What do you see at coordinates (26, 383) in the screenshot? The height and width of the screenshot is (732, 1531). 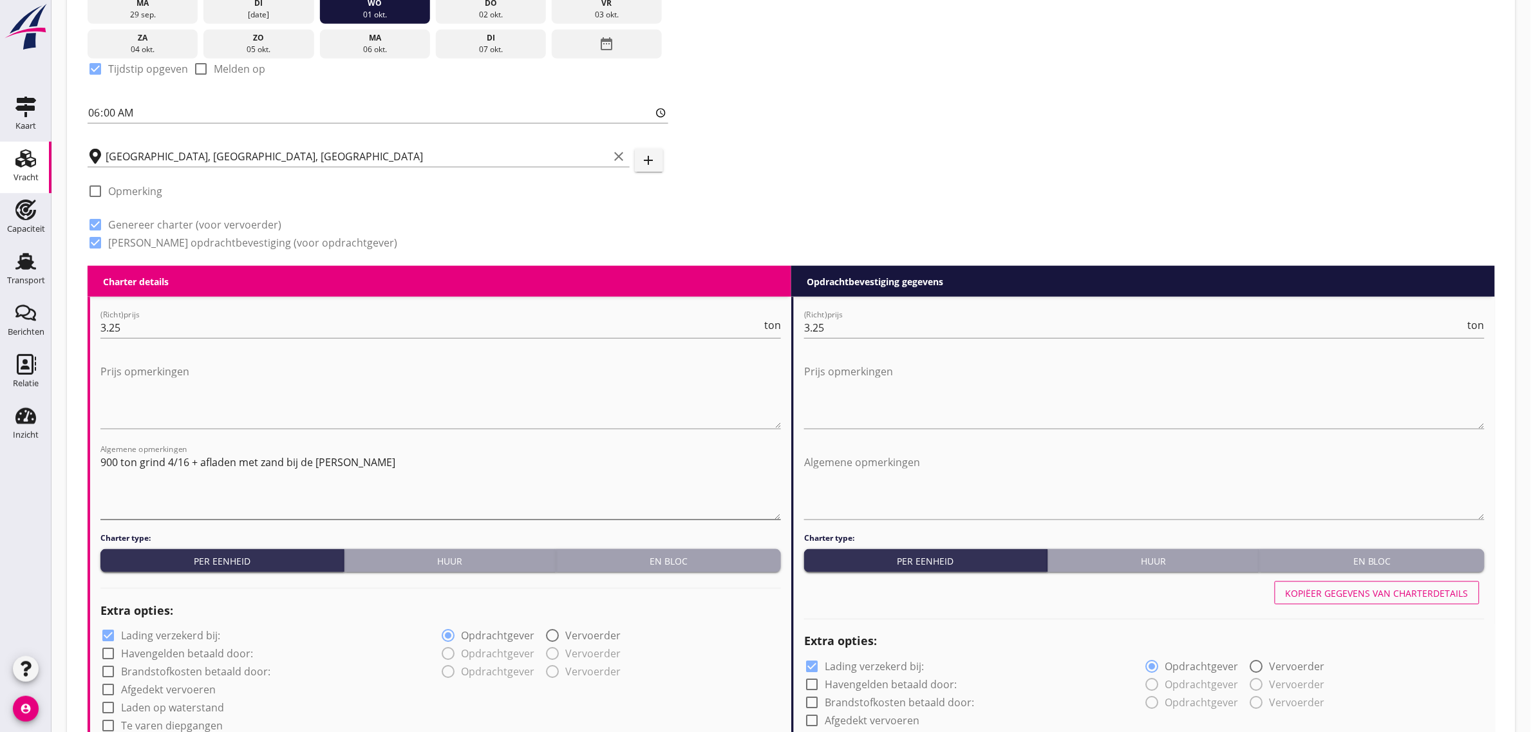 I see `div: Relatie` at bounding box center [26, 383].